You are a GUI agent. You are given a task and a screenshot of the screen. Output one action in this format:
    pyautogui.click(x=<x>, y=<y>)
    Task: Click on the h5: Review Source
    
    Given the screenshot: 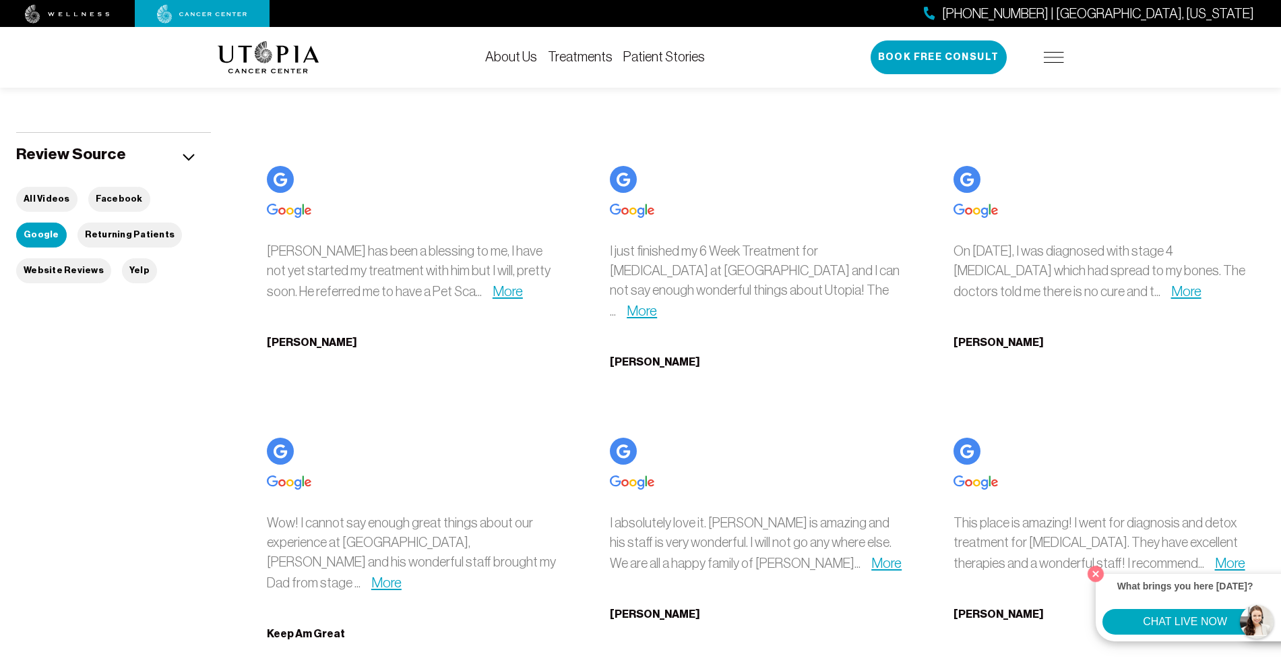 What is the action you would take?
    pyautogui.click(x=71, y=154)
    